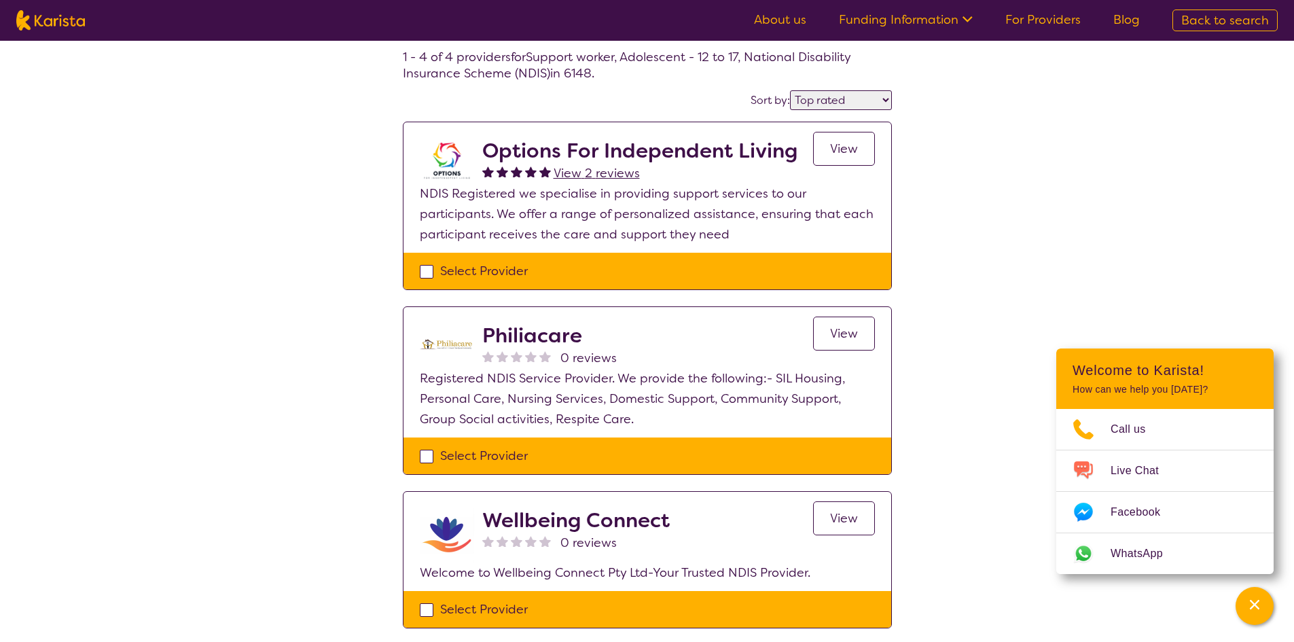  What do you see at coordinates (1255, 606) in the screenshot?
I see `button: Channel Menu` at bounding box center [1255, 606].